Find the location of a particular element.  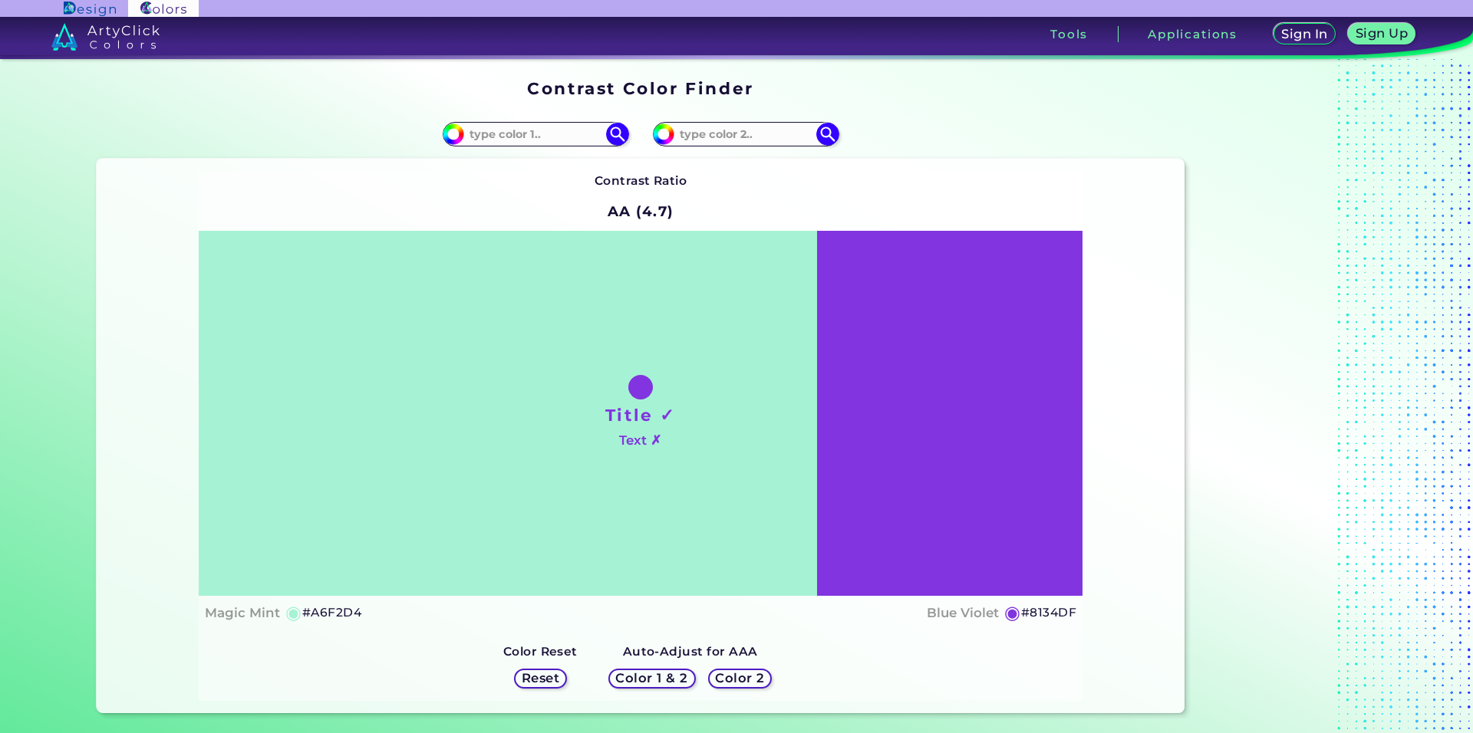

h2: AA (4.7) is located at coordinates (641, 211).